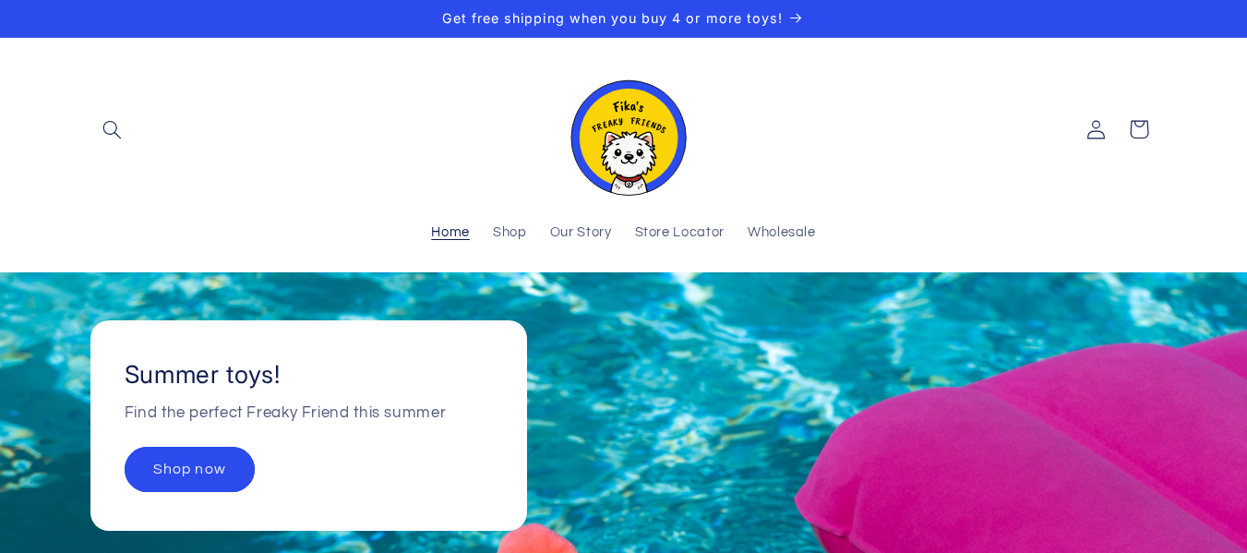  I want to click on a: Shop, so click(509, 233).